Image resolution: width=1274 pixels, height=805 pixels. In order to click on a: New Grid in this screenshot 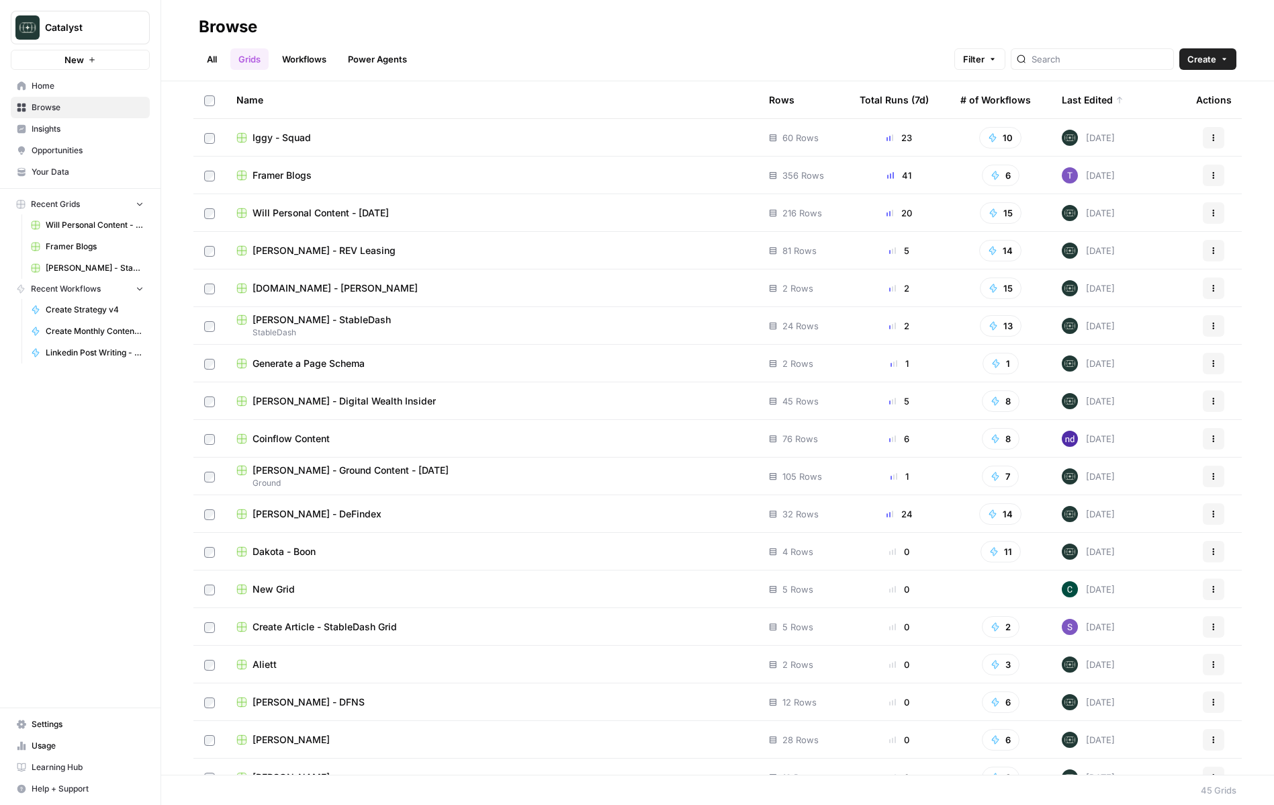, I will do `click(492, 589)`.